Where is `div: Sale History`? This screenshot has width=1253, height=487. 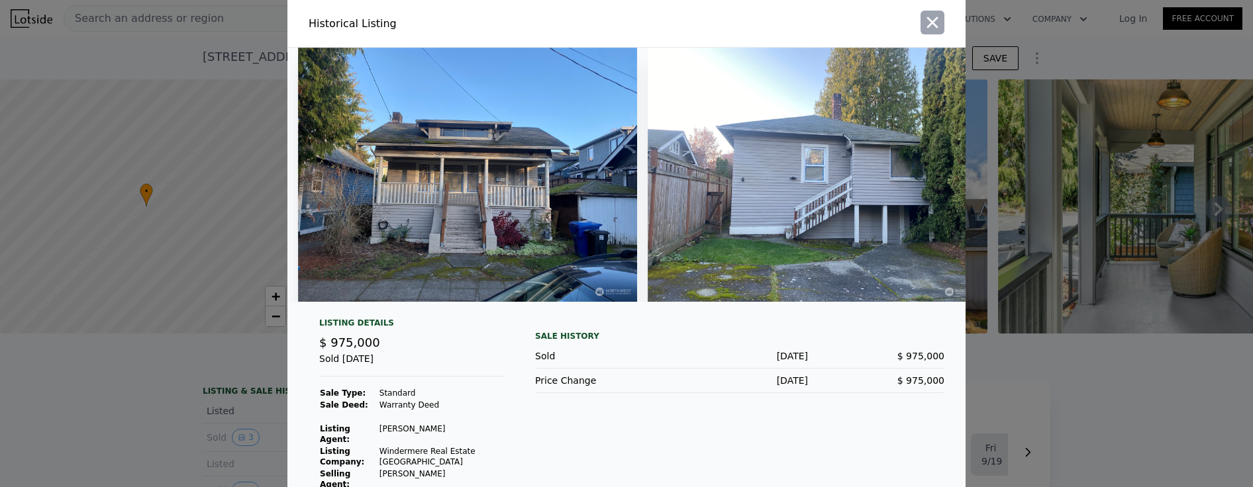
div: Sale History is located at coordinates (740, 336).